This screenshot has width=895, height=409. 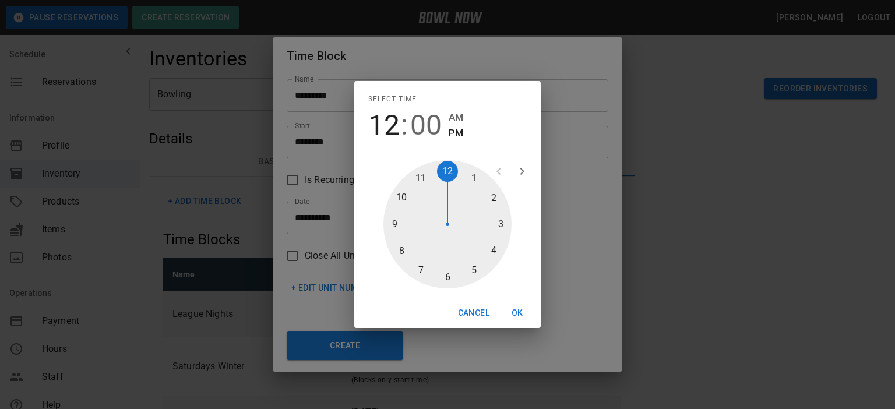 I want to click on span: 12, so click(x=384, y=125).